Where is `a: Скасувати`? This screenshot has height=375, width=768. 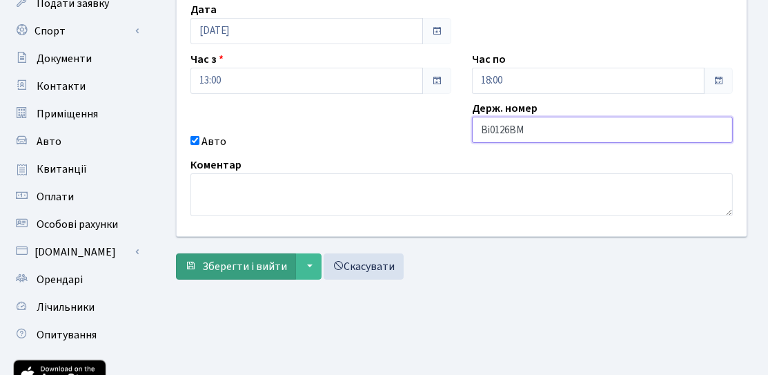
a: Скасувати is located at coordinates (364, 266).